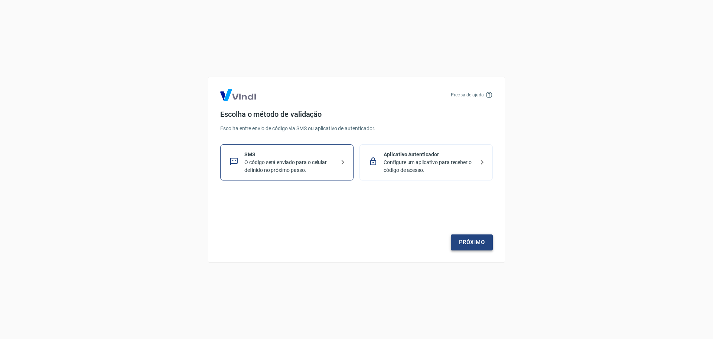 The width and height of the screenshot is (713, 339). Describe the element at coordinates (287, 162) in the screenshot. I see `div: SMSO código será enviado para o celular definido no próximo passo.` at that location.